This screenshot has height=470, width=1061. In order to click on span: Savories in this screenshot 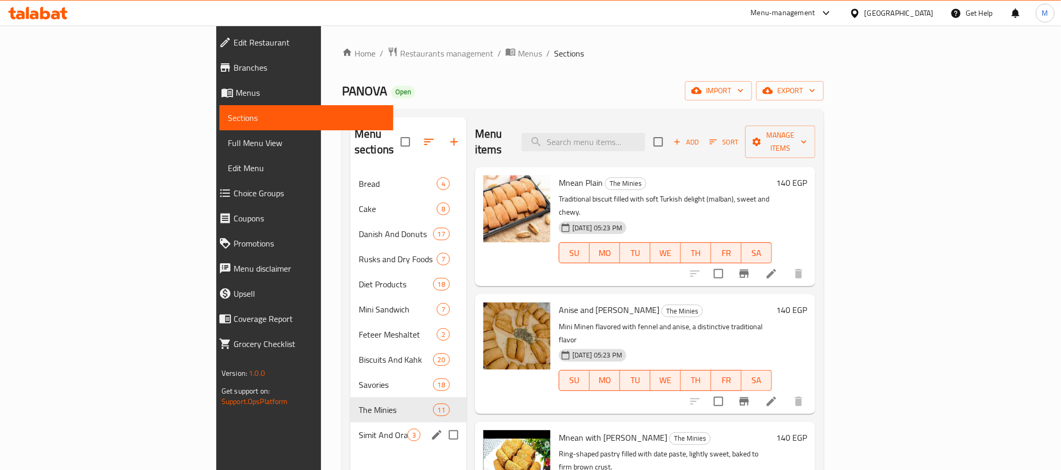, I will do `click(396, 385)`.